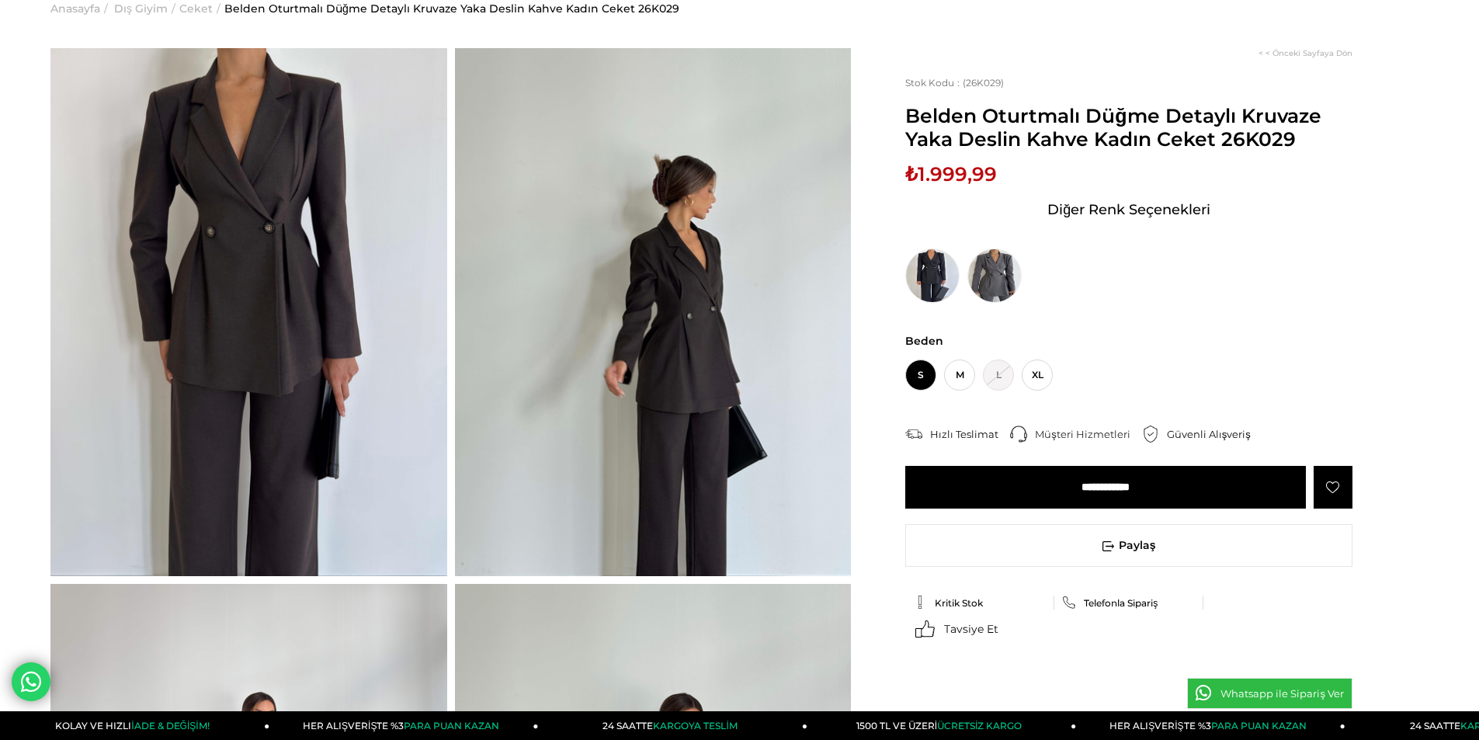 The image size is (1479, 740). Describe the element at coordinates (1305, 53) in the screenshot. I see `a: < < Önceki Sayfaya Dön` at that location.